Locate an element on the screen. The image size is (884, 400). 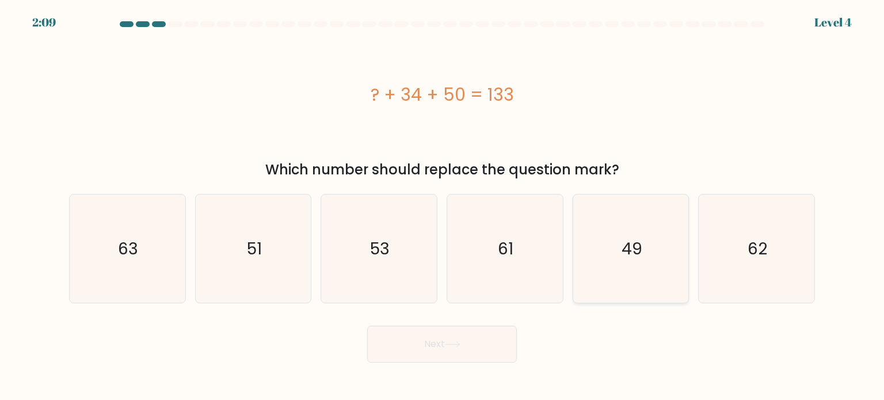
div: ? + 34 + 50 = 133 is located at coordinates (442, 94).